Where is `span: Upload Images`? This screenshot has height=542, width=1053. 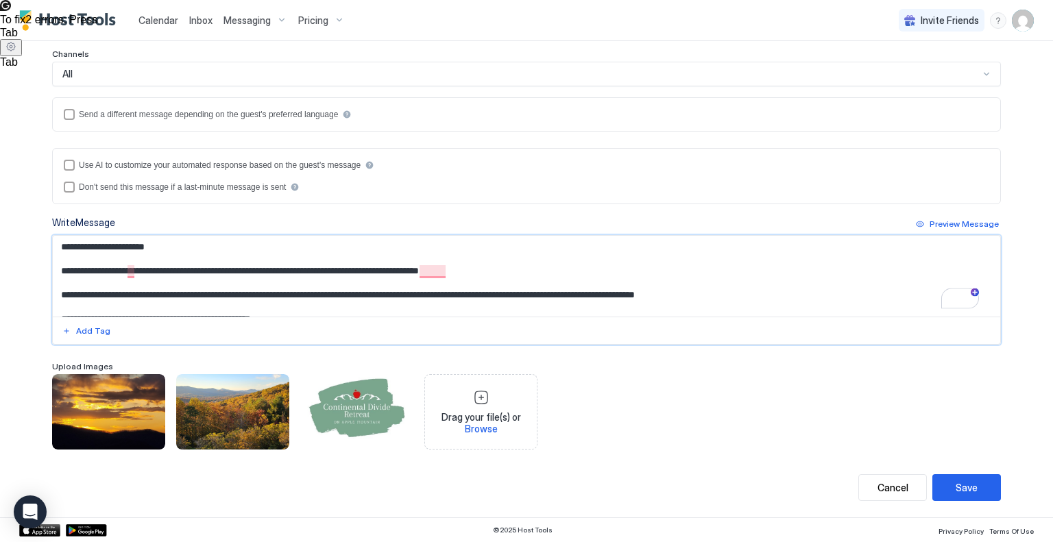
span: Upload Images is located at coordinates (82, 366).